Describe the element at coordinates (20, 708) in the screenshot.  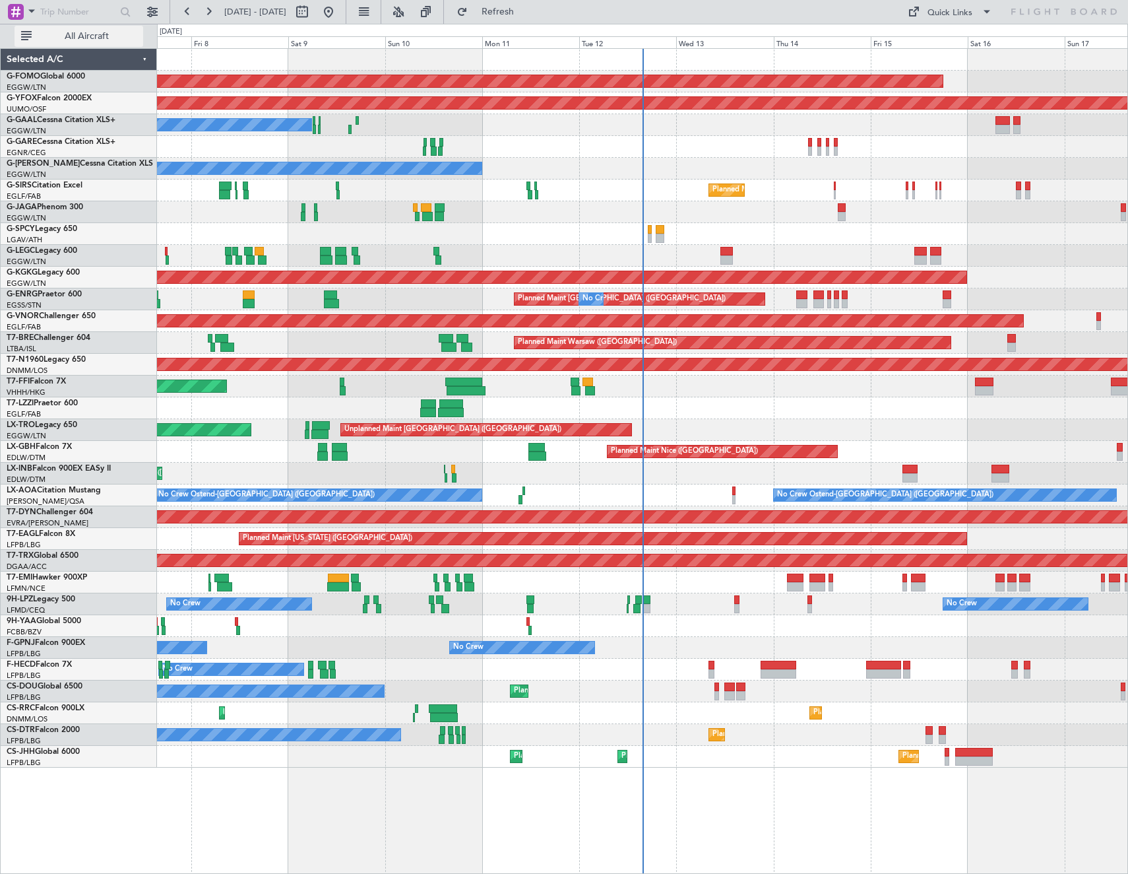
I see `span: CS-RRC` at that location.